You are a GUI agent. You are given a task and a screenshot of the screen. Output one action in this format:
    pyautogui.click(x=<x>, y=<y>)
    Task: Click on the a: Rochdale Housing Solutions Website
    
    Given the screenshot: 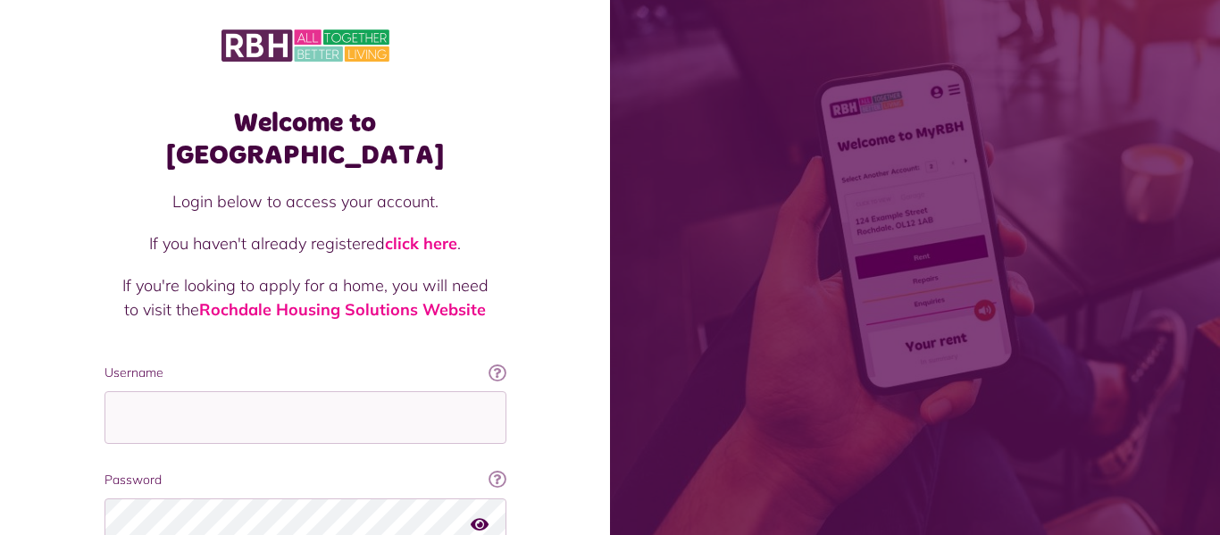 What is the action you would take?
    pyautogui.click(x=342, y=309)
    